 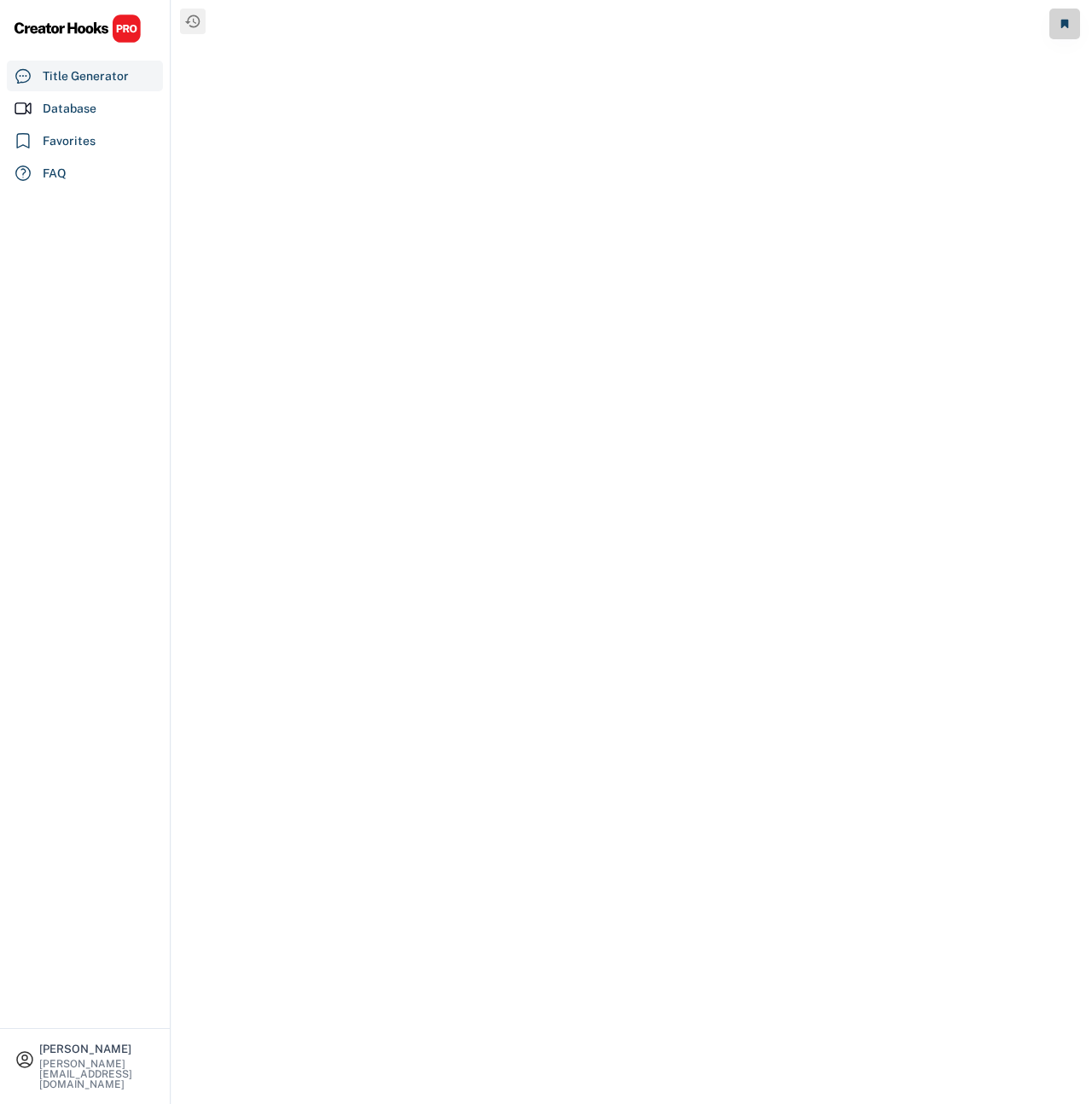 What do you see at coordinates (78, 29) in the screenshot?
I see `img: CHPRO%20Logo.svg` at bounding box center [78, 29].